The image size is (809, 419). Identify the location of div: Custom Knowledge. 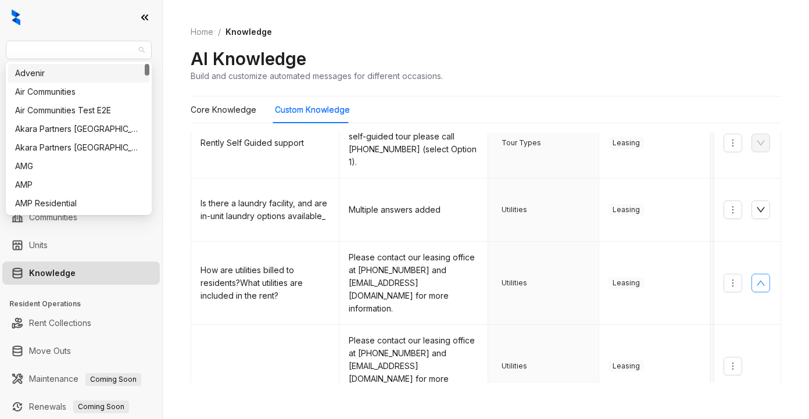
(312, 110).